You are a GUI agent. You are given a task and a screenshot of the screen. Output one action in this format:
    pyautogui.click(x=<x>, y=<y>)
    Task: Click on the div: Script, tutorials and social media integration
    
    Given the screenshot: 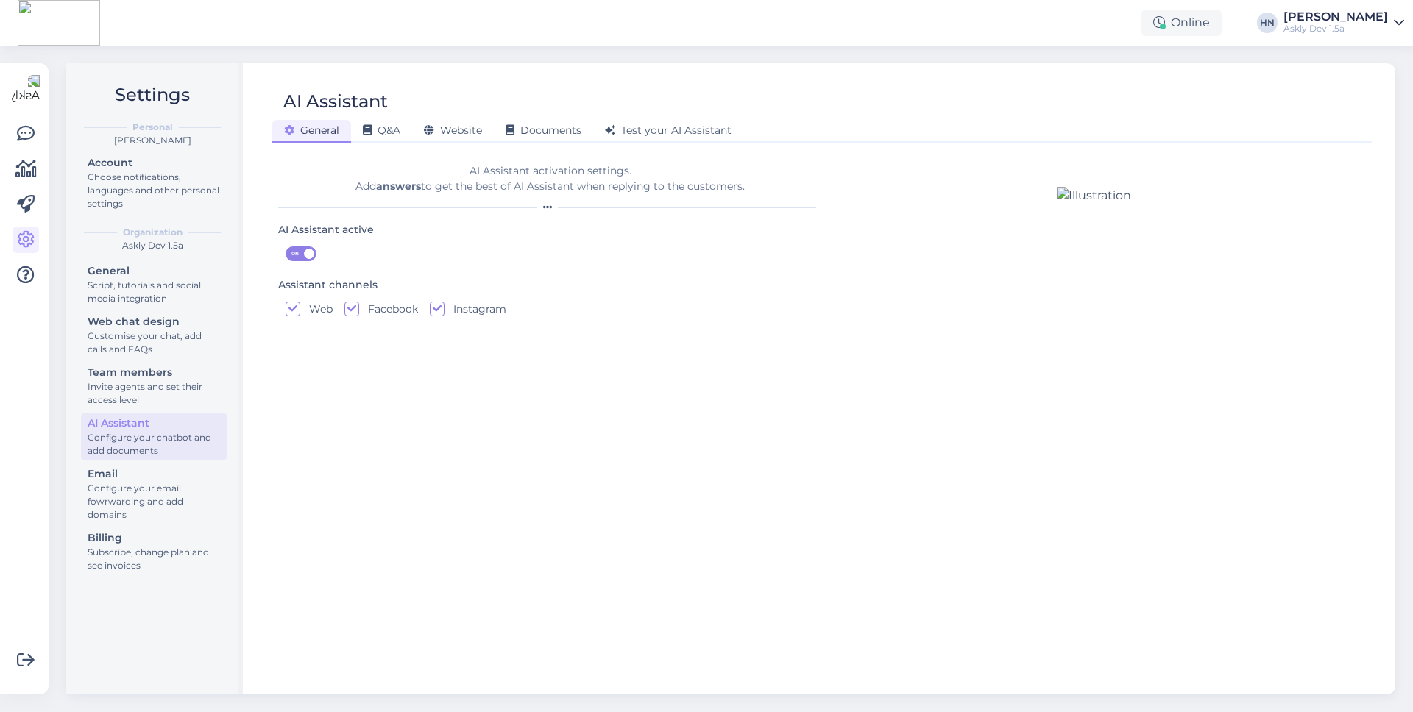 What is the action you would take?
    pyautogui.click(x=154, y=292)
    